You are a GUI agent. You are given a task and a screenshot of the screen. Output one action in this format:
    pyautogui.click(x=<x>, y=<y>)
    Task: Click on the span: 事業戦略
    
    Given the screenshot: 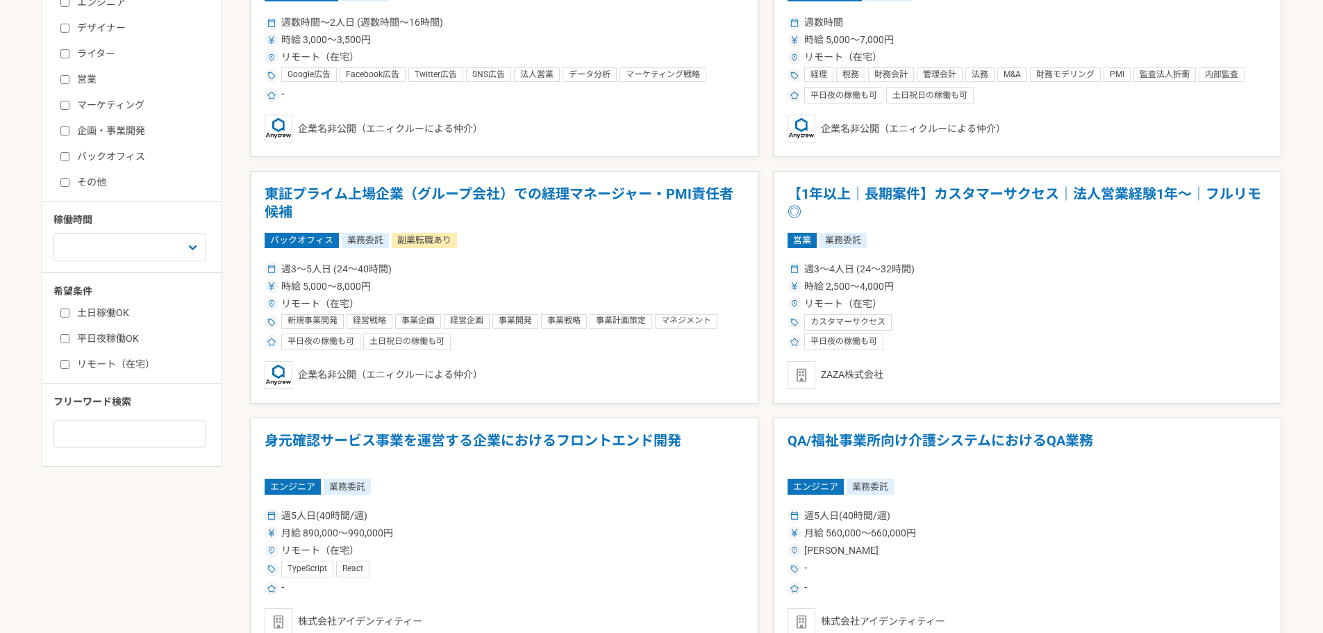 What is the action you would take?
    pyautogui.click(x=564, y=321)
    